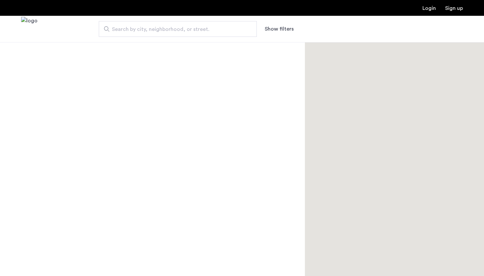  What do you see at coordinates (178, 29) in the screenshot?
I see `input: Apartment Search` at bounding box center [178, 29].